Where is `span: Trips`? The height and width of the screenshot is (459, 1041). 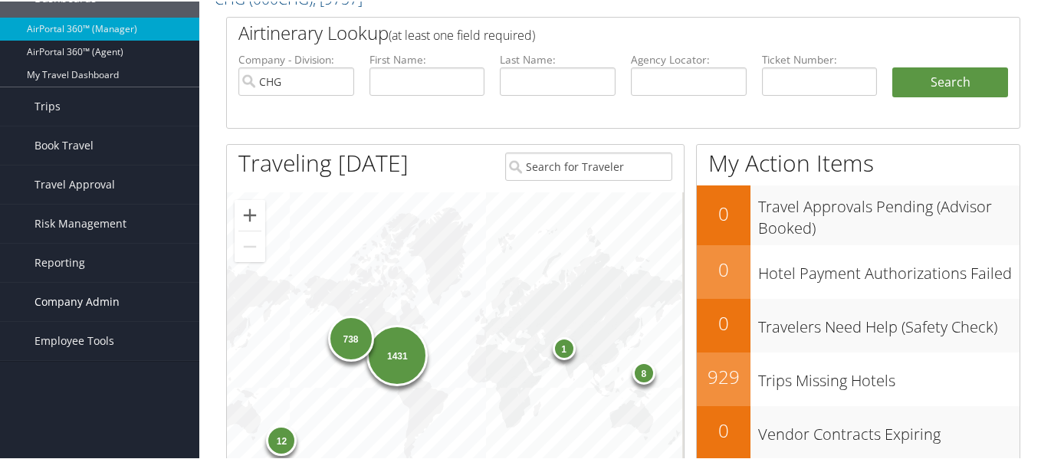
span: Trips is located at coordinates (48, 105).